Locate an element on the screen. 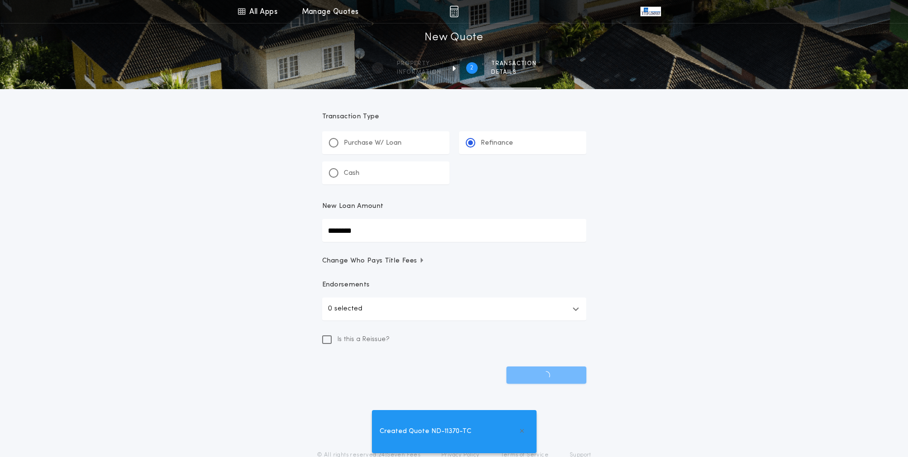 The height and width of the screenshot is (457, 908). h2: 2 is located at coordinates (471, 68).